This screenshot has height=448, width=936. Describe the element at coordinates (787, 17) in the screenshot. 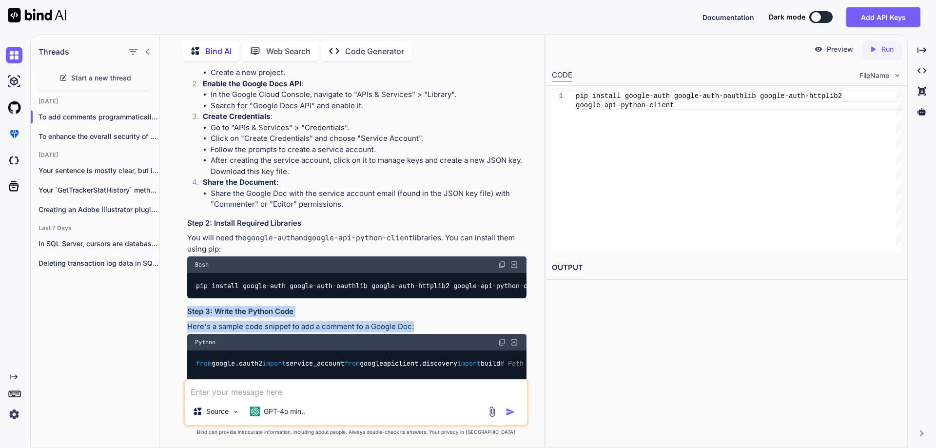

I see `span: Dark mode` at that location.